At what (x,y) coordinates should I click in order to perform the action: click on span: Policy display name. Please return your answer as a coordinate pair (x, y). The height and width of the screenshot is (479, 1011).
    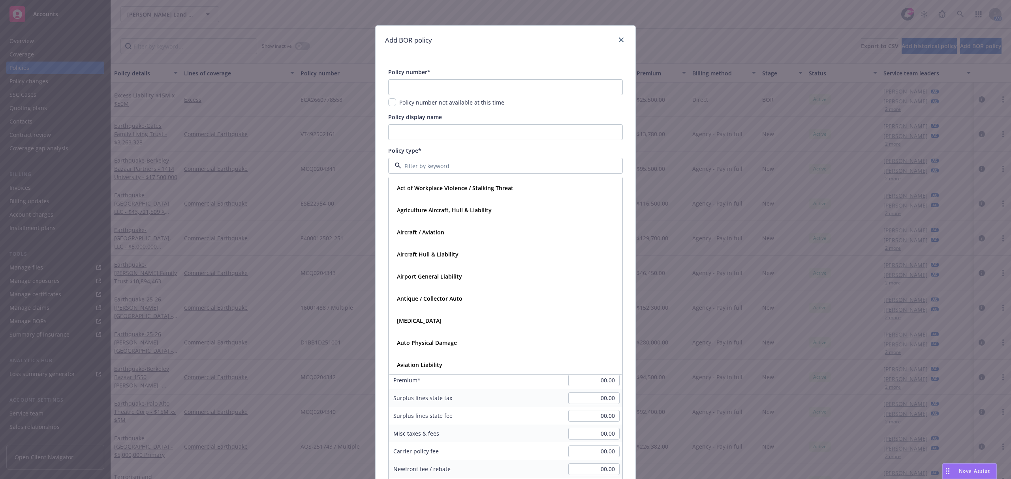
    Looking at the image, I should click on (415, 117).